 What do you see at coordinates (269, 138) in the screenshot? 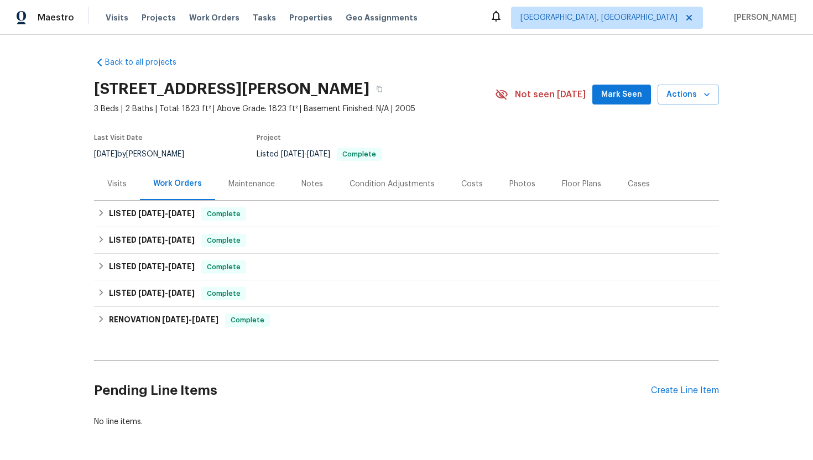
I see `span: Project` at bounding box center [269, 138].